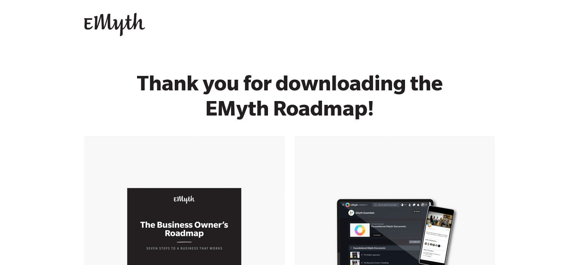 The image size is (579, 265). What do you see at coordinates (115, 25) in the screenshot?
I see `img: EMyth` at bounding box center [115, 25].